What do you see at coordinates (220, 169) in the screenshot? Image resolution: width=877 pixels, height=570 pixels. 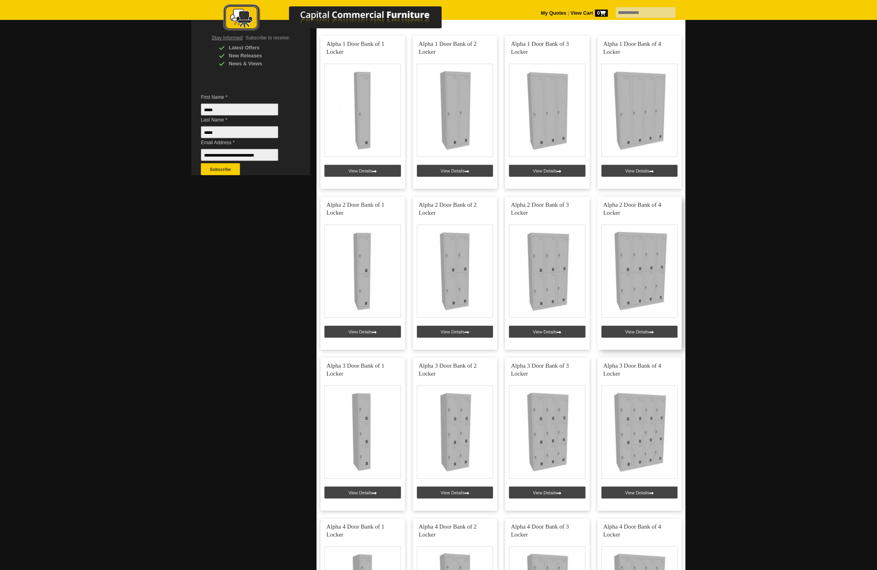 I see `button: Subscribe` at bounding box center [220, 169].